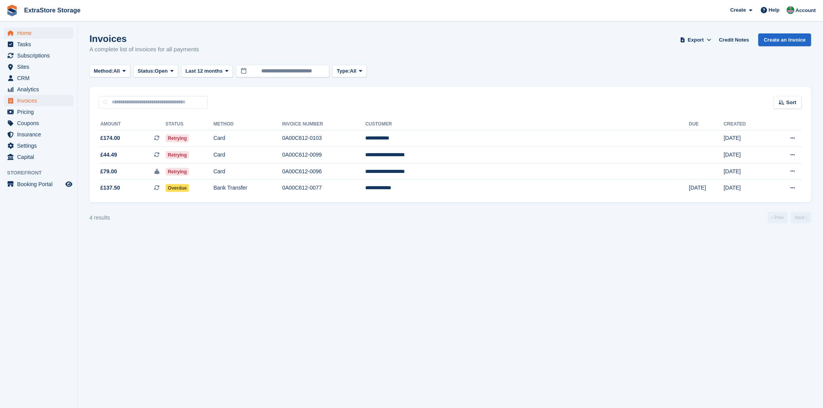  I want to click on div: 4 results, so click(100, 218).